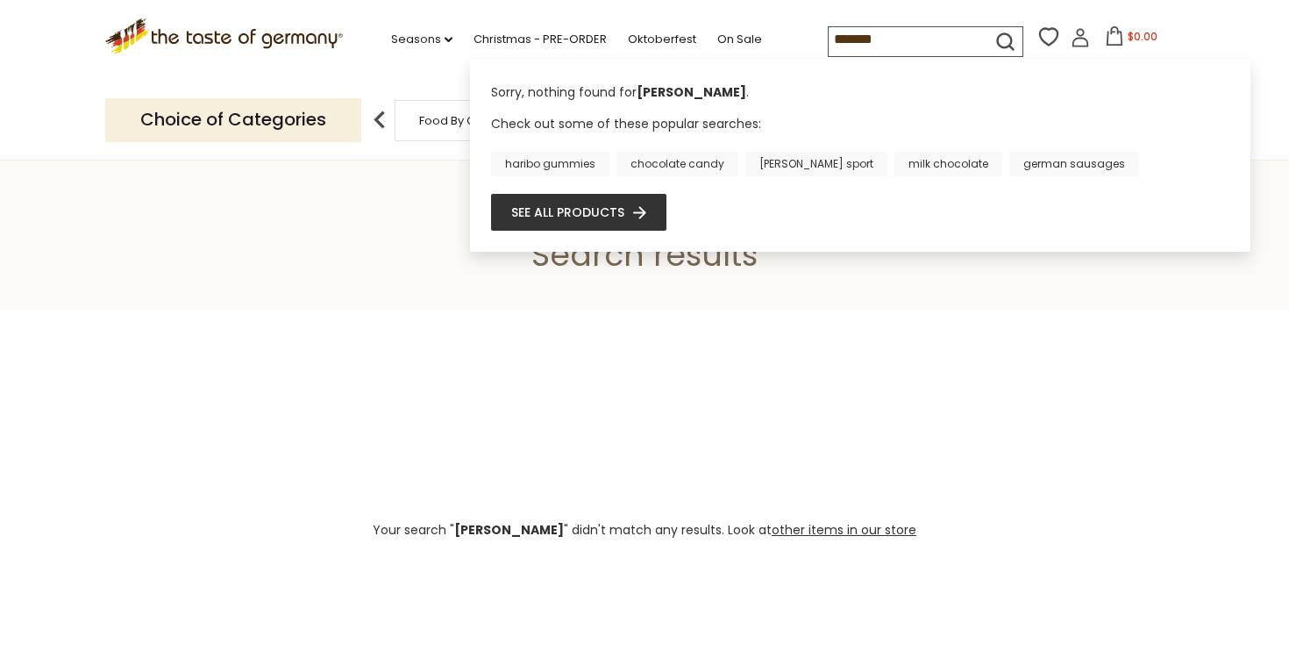  What do you see at coordinates (422, 39) in the screenshot?
I see `a: Seasons` at bounding box center [422, 39].